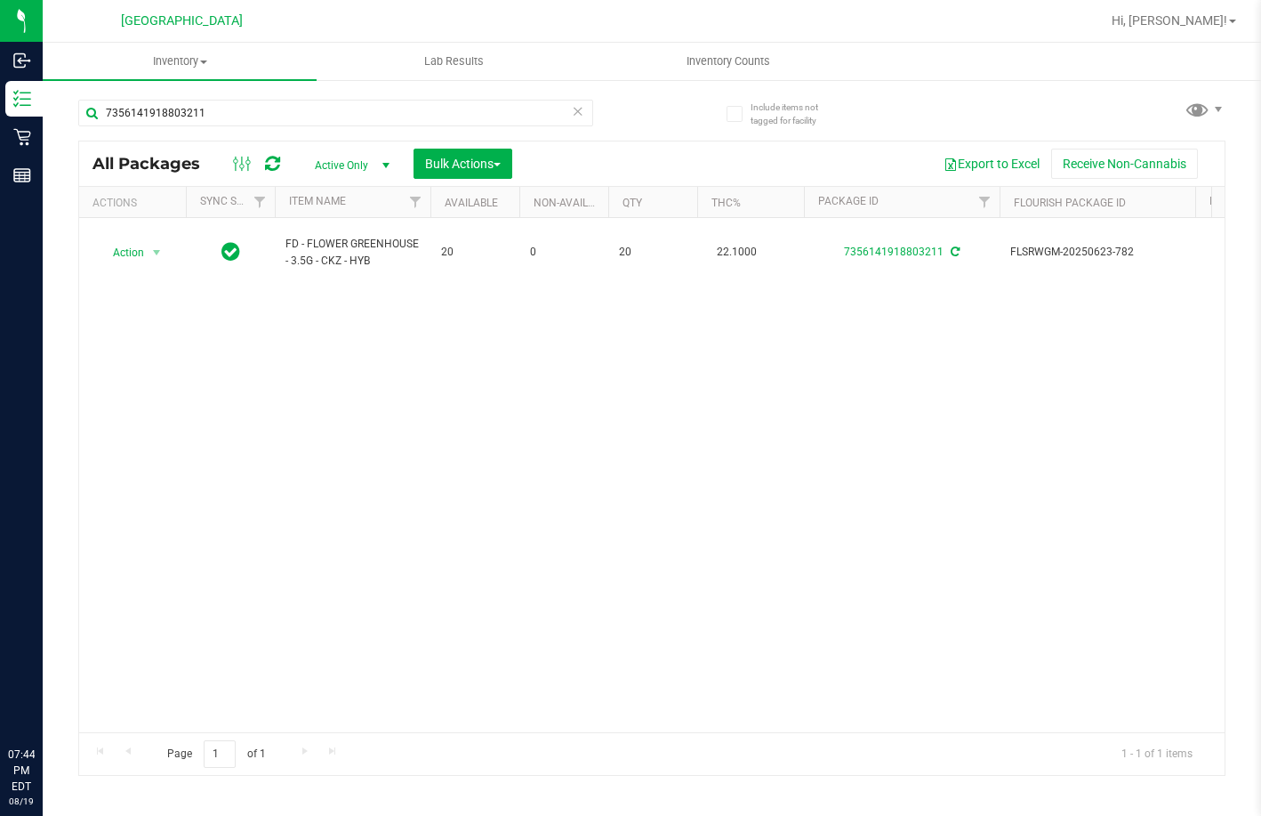  I want to click on span: 0, so click(564, 252).